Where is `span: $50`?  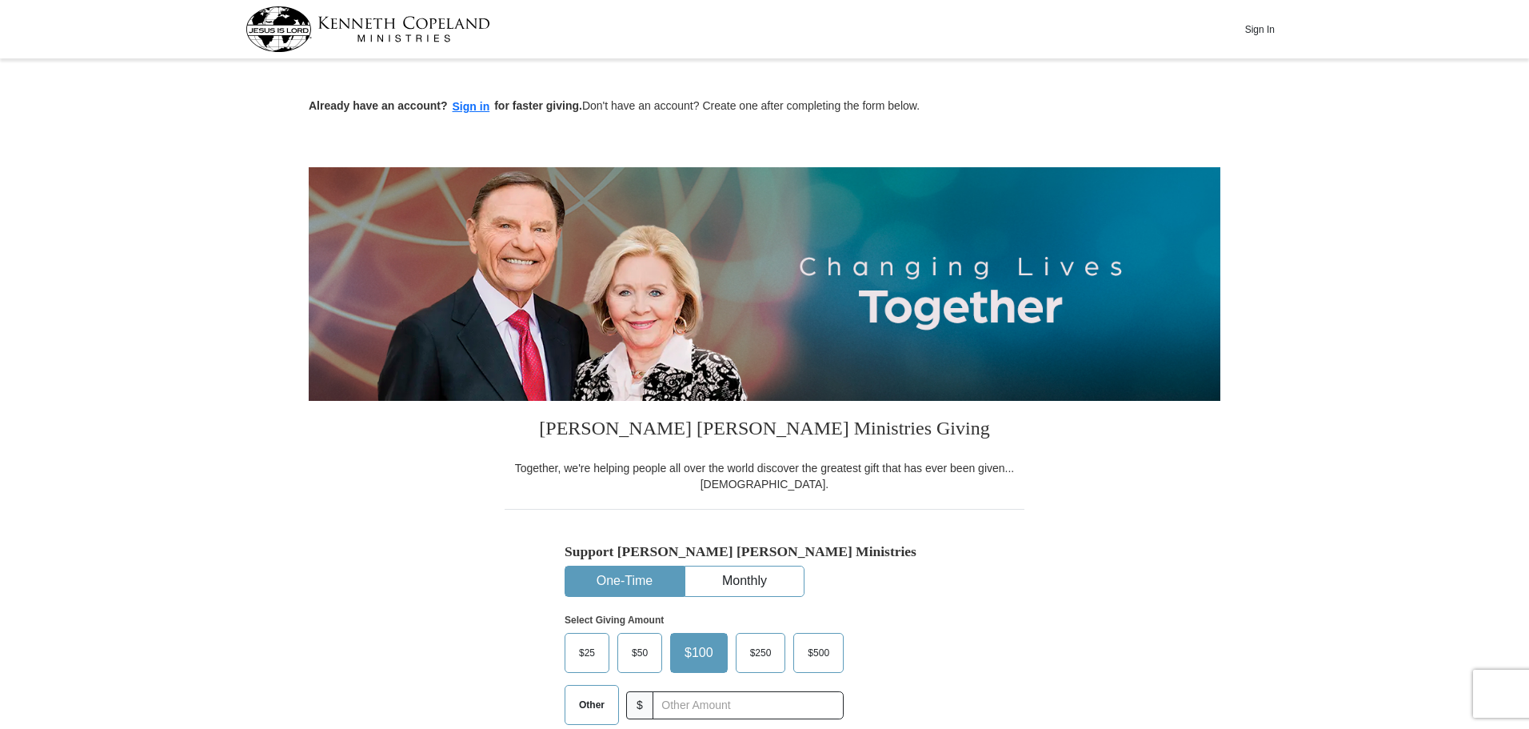 span: $50 is located at coordinates (640, 653).